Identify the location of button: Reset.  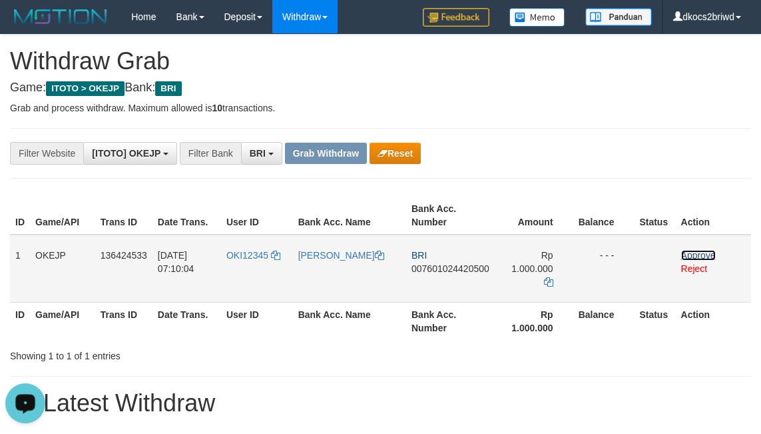
(395, 153).